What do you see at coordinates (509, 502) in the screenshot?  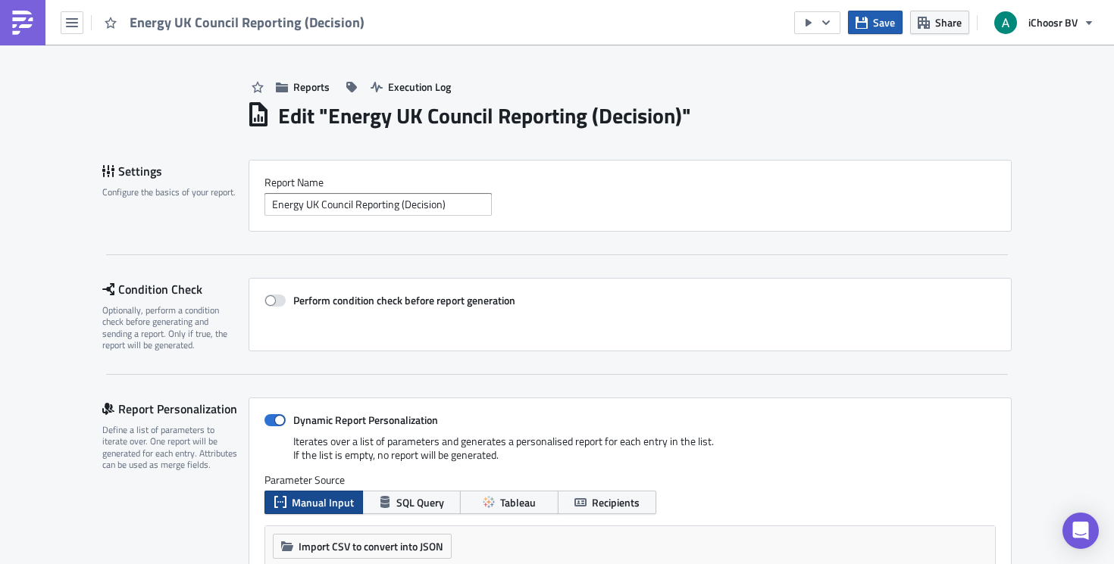 I see `button: Tableau` at bounding box center [509, 502].